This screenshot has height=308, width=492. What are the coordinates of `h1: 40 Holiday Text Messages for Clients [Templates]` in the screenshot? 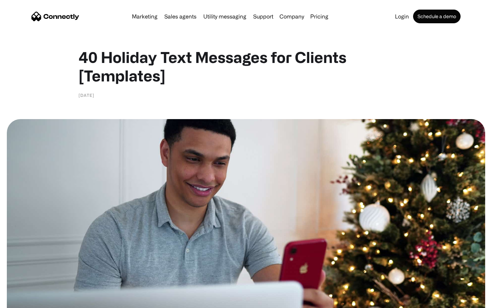 It's located at (246, 66).